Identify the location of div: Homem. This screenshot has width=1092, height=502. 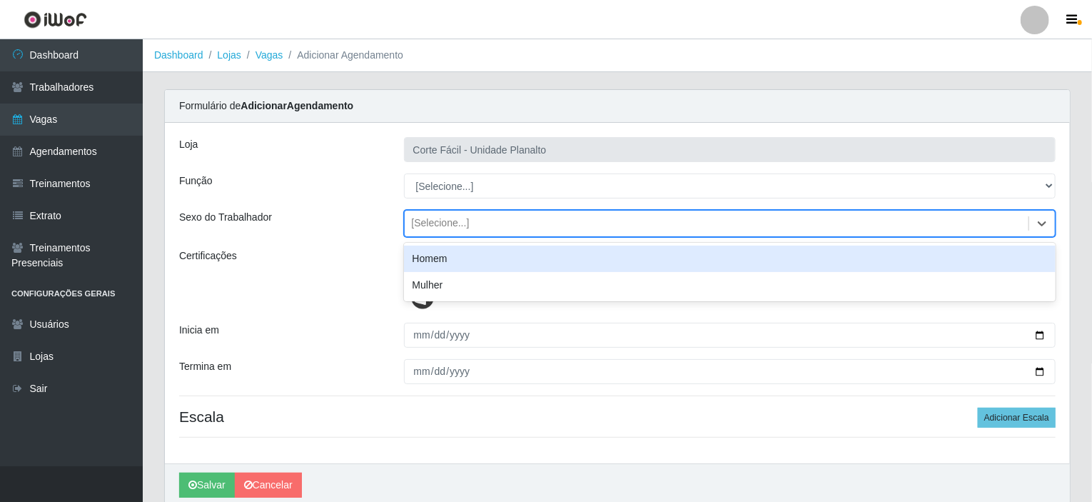
(730, 258).